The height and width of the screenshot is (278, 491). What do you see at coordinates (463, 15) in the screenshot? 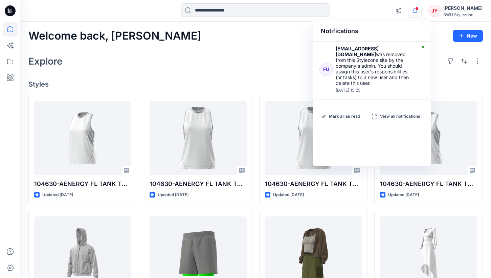
I see `div: BWU Stylezone` at bounding box center [463, 15].